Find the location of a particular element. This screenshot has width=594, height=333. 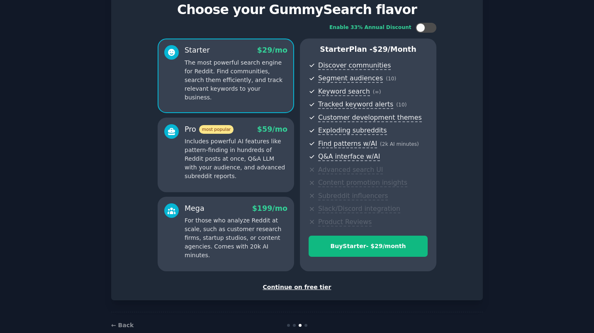

span: most popular is located at coordinates (216, 129).